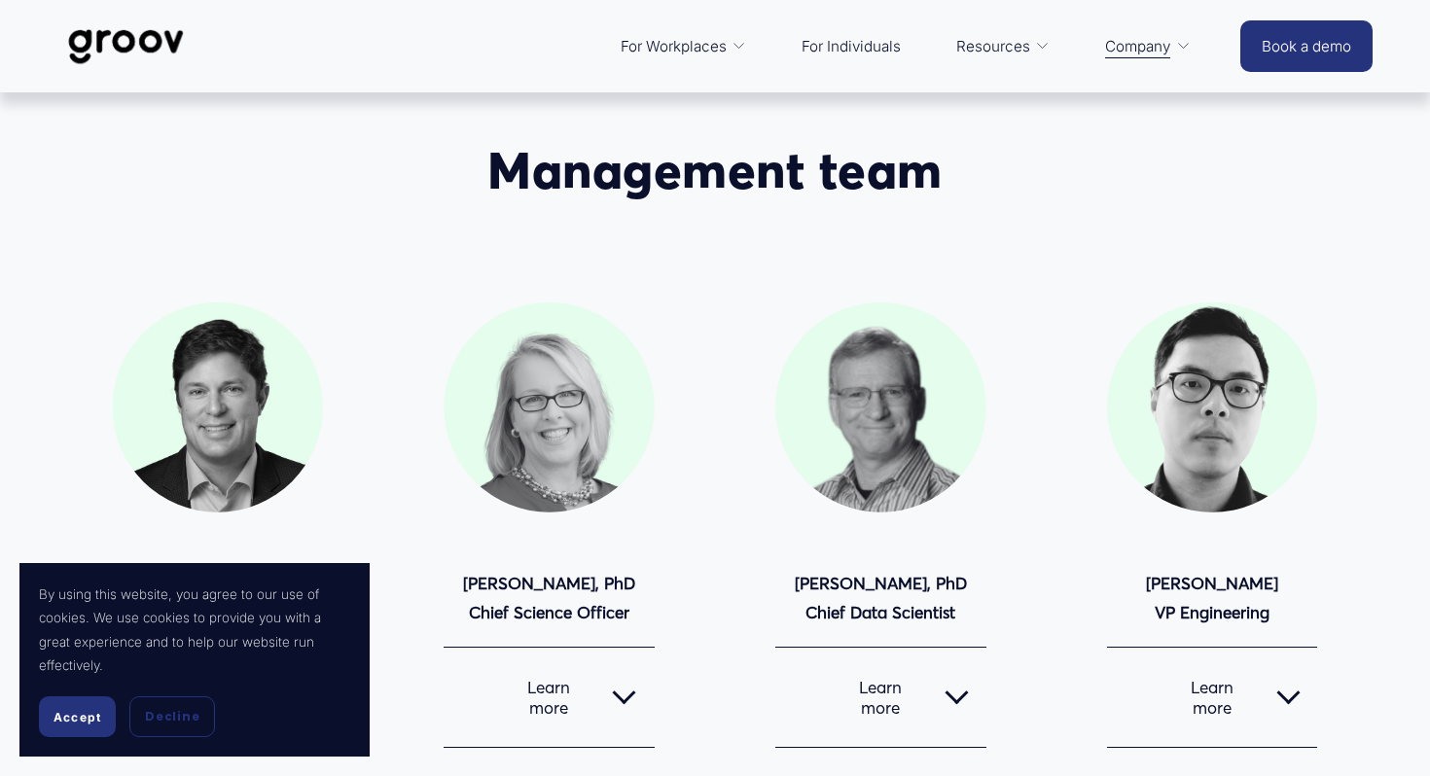  What do you see at coordinates (195, 660) in the screenshot?
I see `section: Cookie banner` at bounding box center [195, 660].